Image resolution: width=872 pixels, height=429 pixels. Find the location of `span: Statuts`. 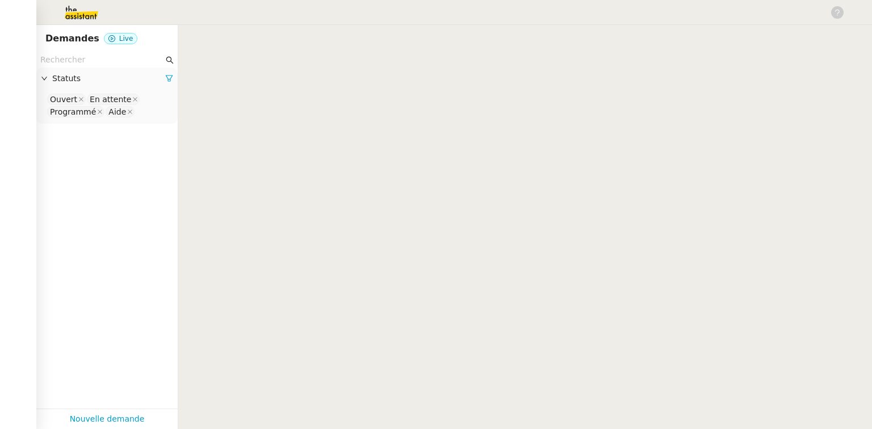

span: Statuts is located at coordinates (108, 78).